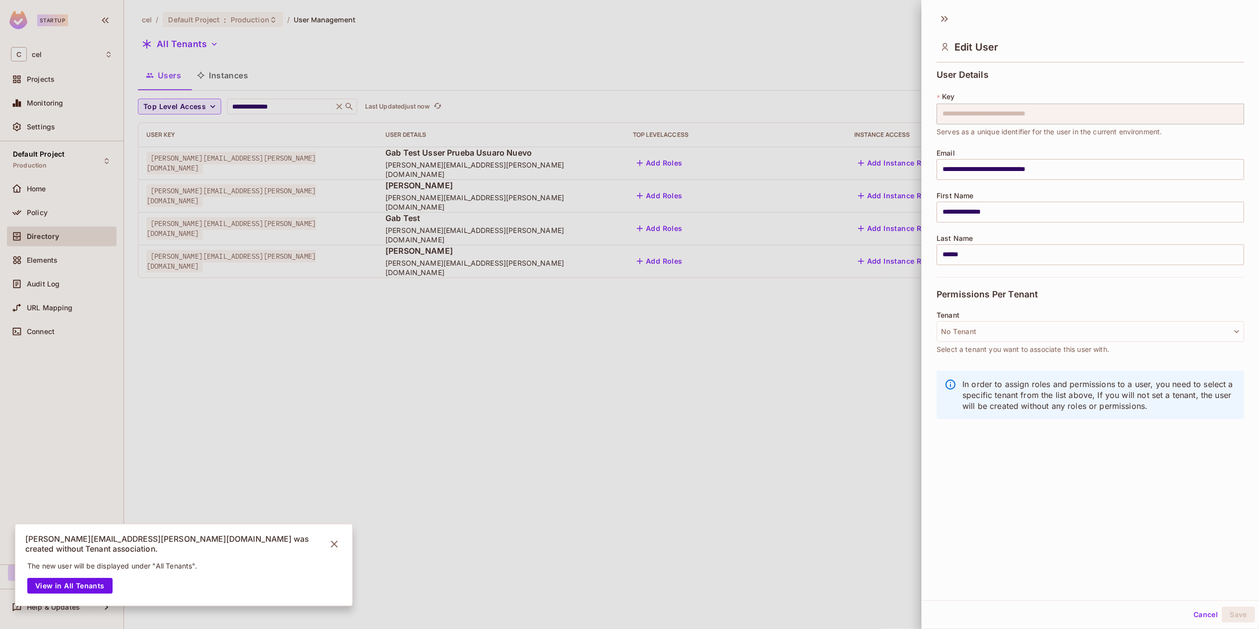 The width and height of the screenshot is (1259, 629). Describe the element at coordinates (962, 75) in the screenshot. I see `span: User Details` at that location.